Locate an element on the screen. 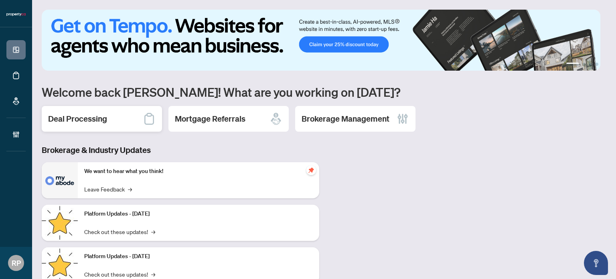  p: We want to hear what you think! is located at coordinates (199, 171).